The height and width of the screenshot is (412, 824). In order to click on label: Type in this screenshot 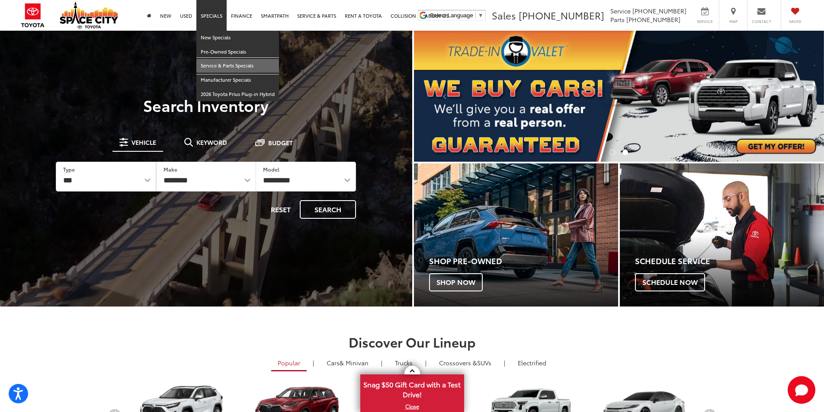, I will do `click(69, 169)`.